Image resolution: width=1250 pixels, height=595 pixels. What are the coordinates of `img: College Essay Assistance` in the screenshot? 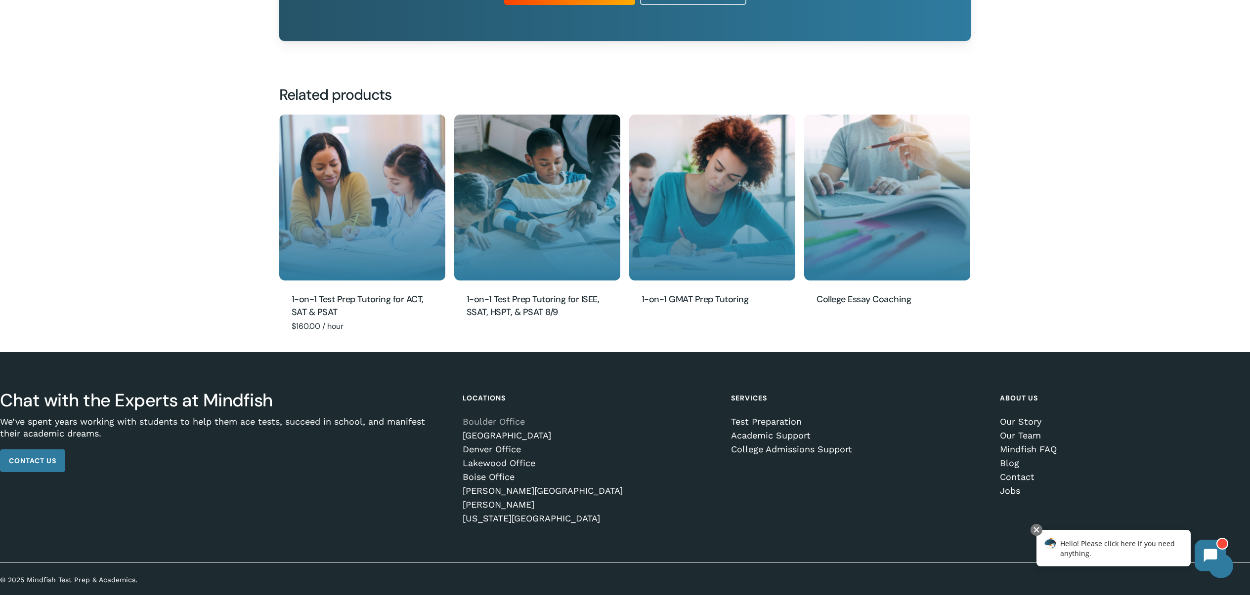 It's located at (887, 198).